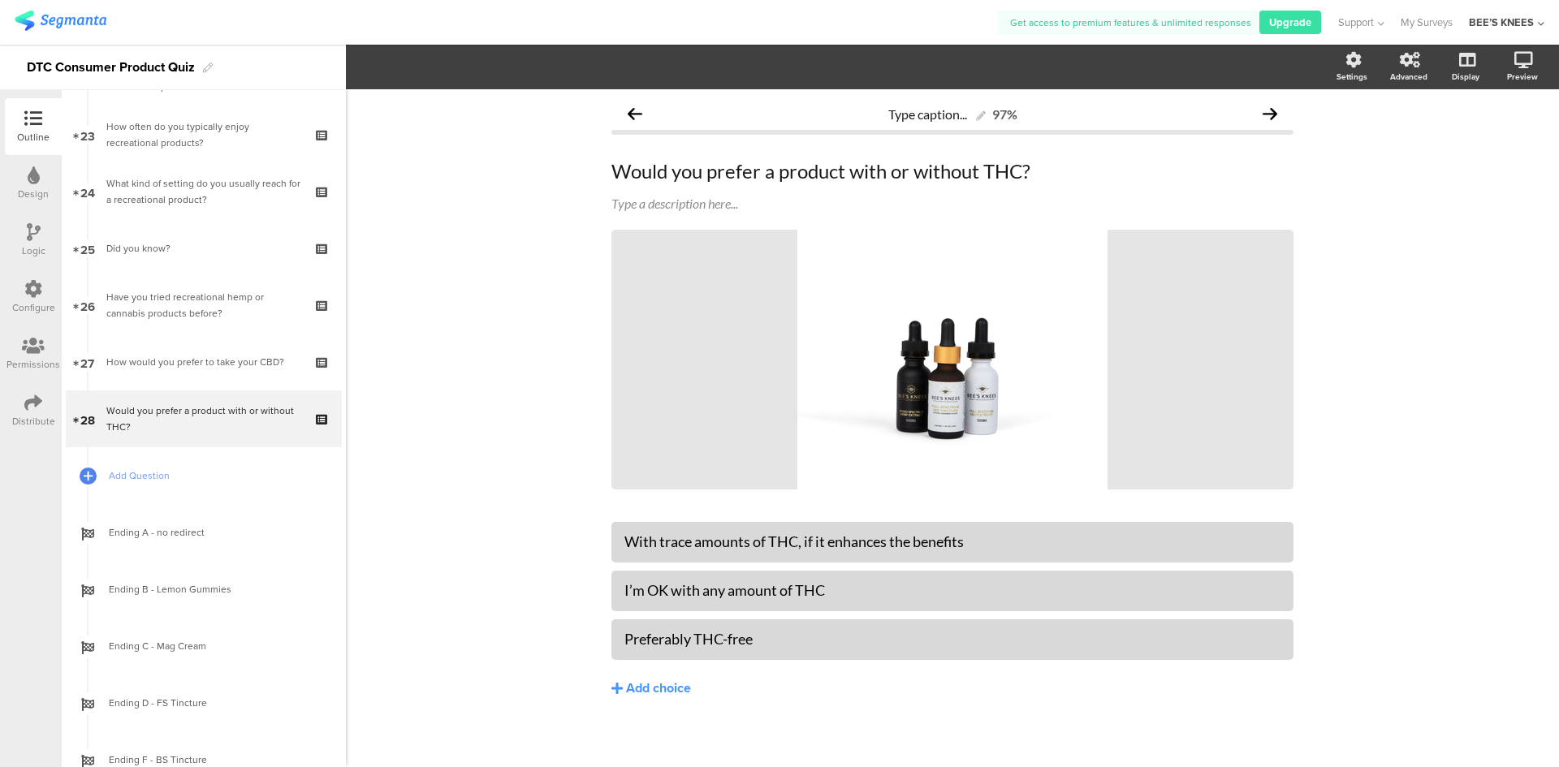 The width and height of the screenshot is (1559, 767). I want to click on div: Did you know?, so click(203, 248).